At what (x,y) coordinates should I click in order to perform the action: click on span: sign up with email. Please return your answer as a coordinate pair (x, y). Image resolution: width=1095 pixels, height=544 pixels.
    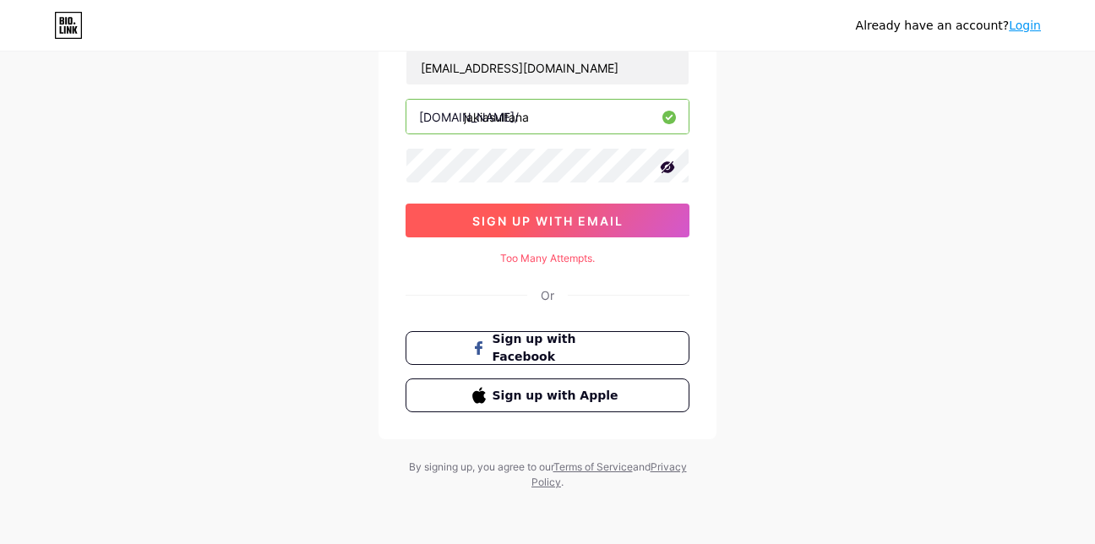
    Looking at the image, I should click on (548, 221).